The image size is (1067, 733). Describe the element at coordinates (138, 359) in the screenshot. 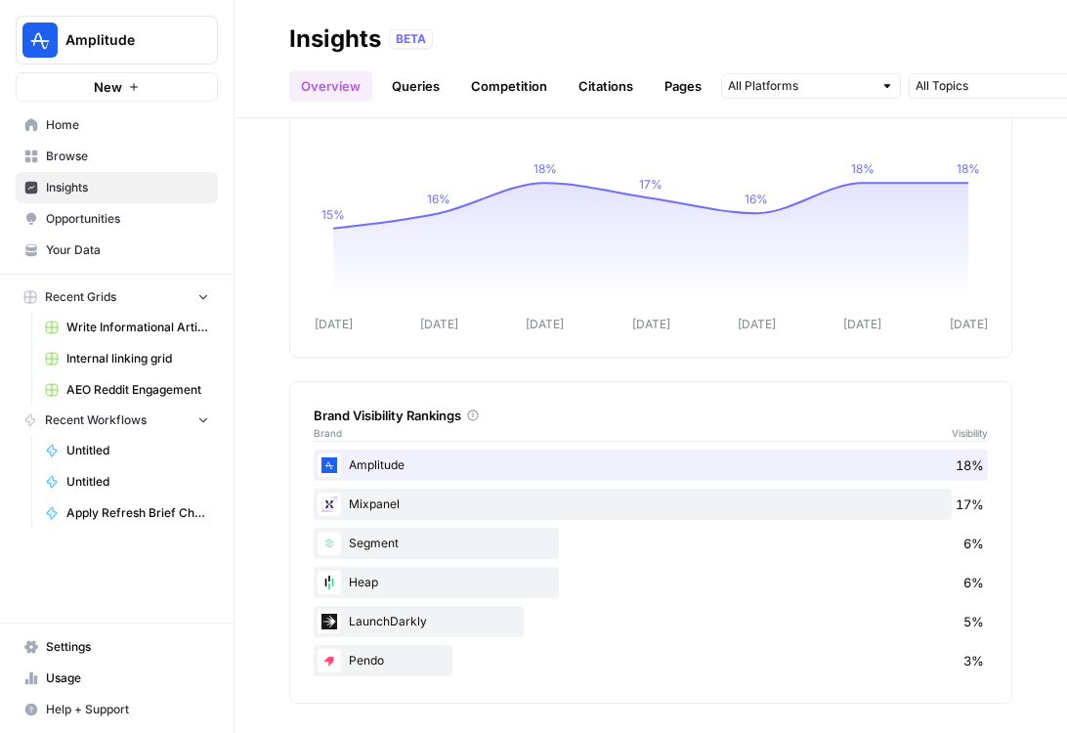

I see `span: Internal linking grid` at that location.